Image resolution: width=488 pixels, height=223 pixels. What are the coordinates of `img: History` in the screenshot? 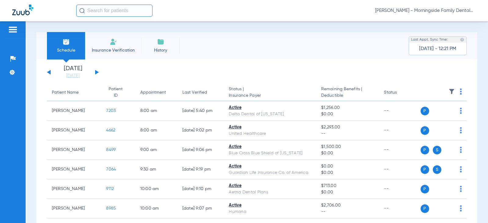 It's located at (161, 42).